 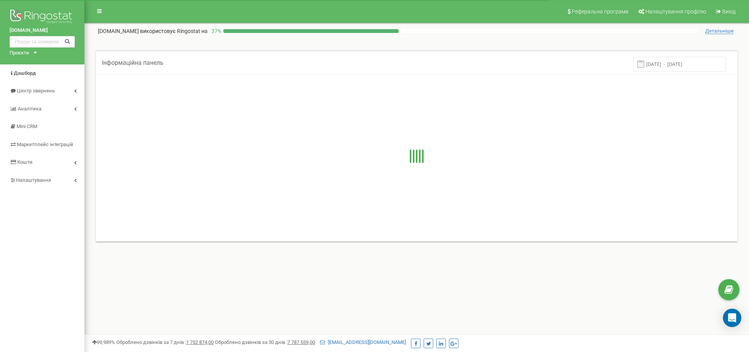 What do you see at coordinates (132, 63) in the screenshot?
I see `span: Інформаційна панель` at bounding box center [132, 63].